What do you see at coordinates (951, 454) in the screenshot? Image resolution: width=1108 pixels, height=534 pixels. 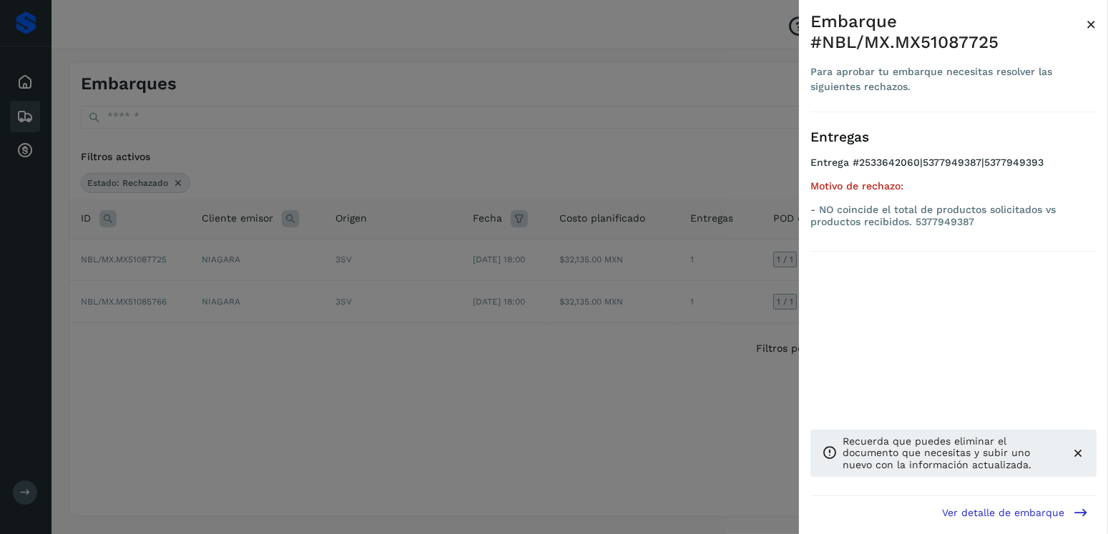 I see `p: Recuerda que puedes eliminar el documento que necesitas y subir uno nuevo con la información actu...` at bounding box center [951, 454].